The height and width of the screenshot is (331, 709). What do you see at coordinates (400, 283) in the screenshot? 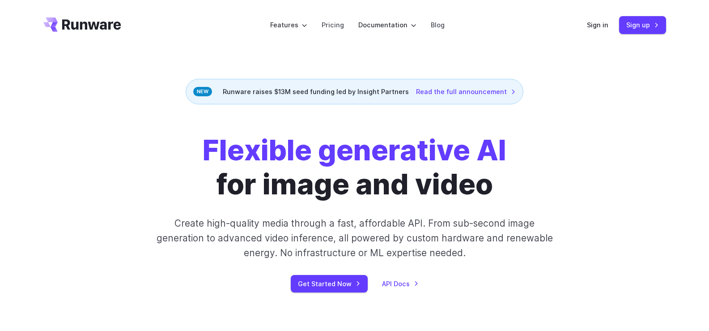
I see `a: API Docs` at bounding box center [400, 283].